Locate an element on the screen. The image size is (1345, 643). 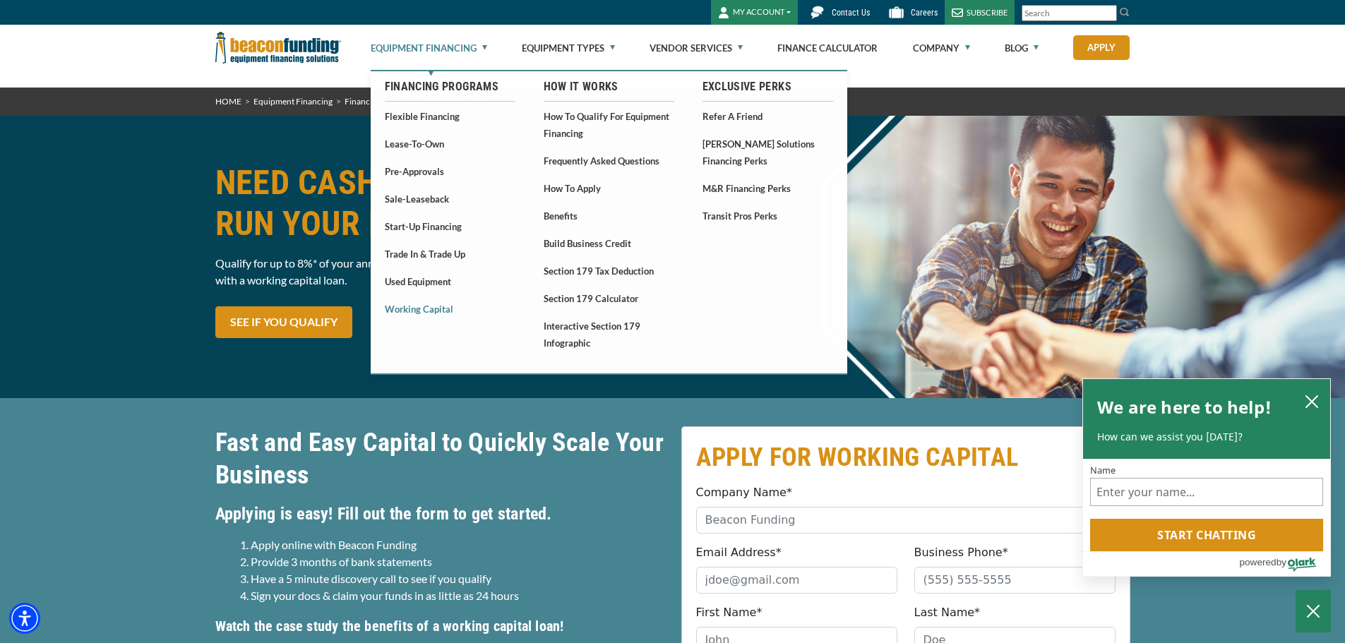
input: jdoe@gmail.com is located at coordinates (796, 580).